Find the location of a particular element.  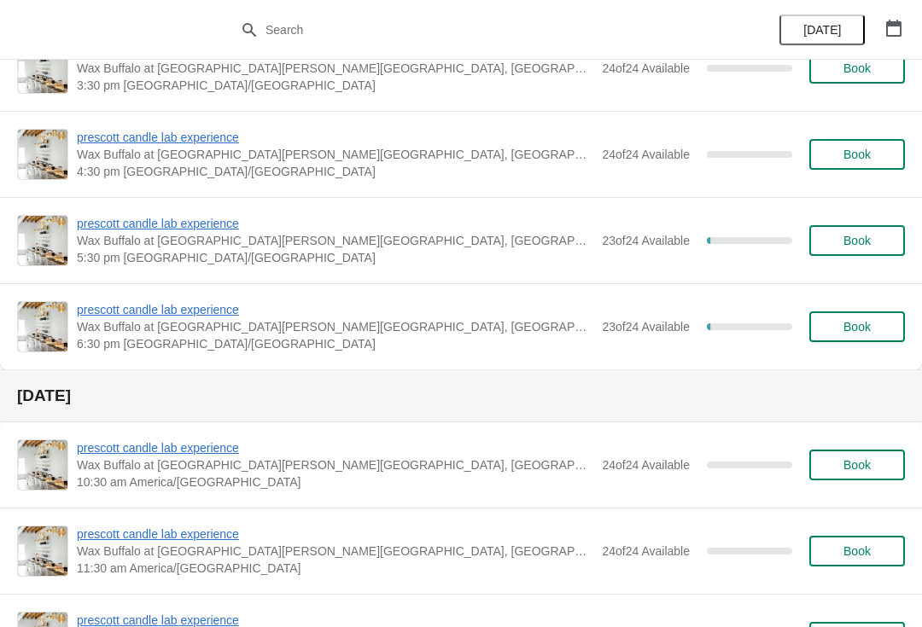

img: prescott candle lab experience | Wax Buffalo at Prescott, Prescott Avenue, Lincoln, NE, USA | 4:3... is located at coordinates (43, 154).